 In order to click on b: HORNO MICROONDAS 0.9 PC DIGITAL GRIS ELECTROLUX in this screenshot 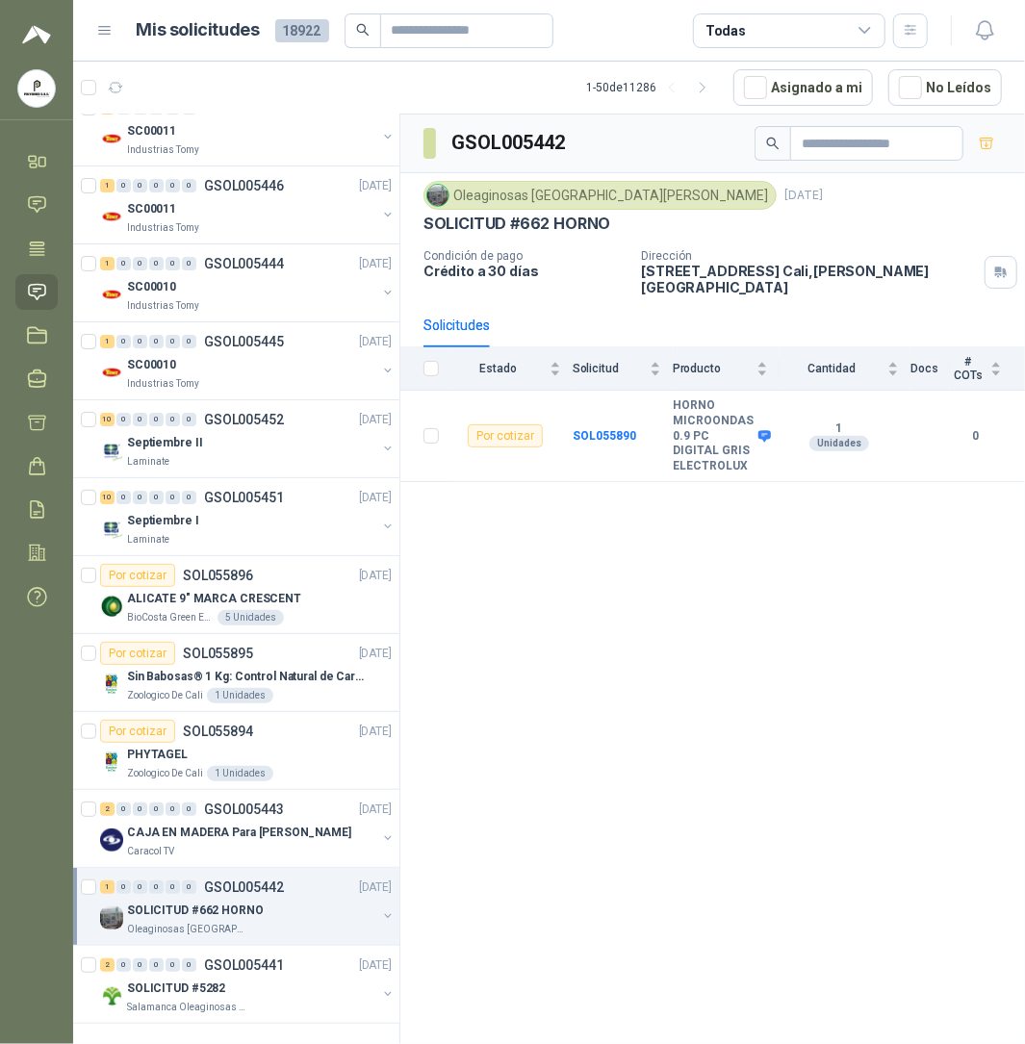, I will do `click(713, 436)`.